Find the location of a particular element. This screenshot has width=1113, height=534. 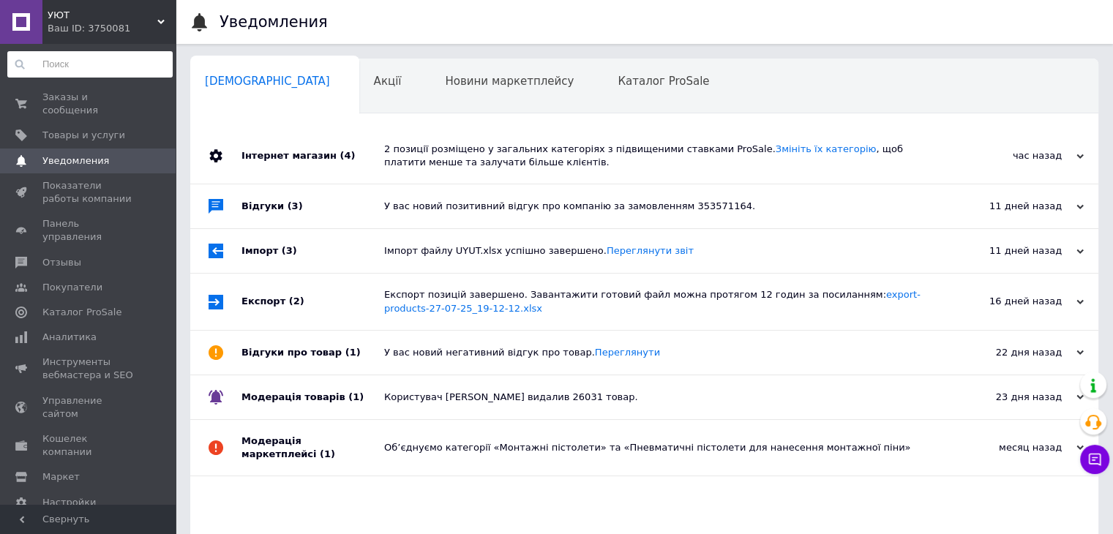

span: Покупатели is located at coordinates (72, 288).